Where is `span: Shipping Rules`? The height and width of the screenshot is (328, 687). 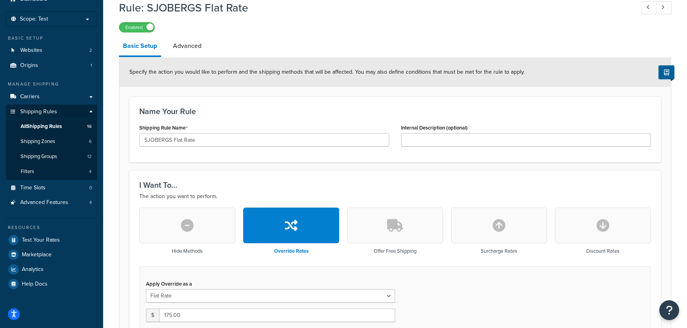
span: Shipping Rules is located at coordinates (38, 112).